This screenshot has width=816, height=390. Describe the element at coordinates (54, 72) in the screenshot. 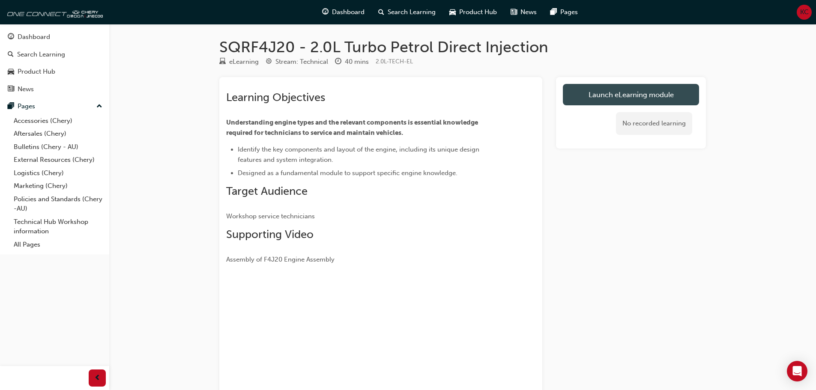

I see `a: Product Hub` at that location.